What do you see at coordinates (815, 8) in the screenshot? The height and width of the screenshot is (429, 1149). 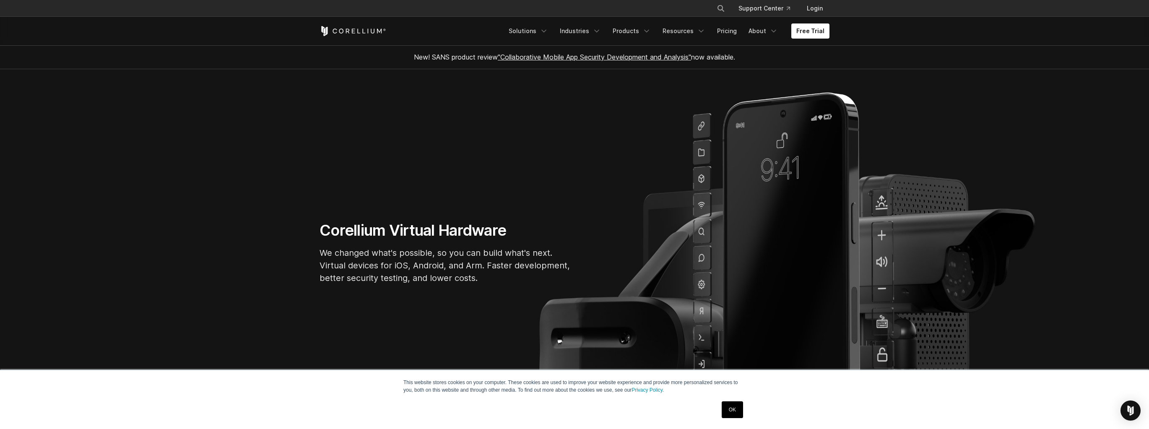 I see `a: Login` at bounding box center [815, 8].